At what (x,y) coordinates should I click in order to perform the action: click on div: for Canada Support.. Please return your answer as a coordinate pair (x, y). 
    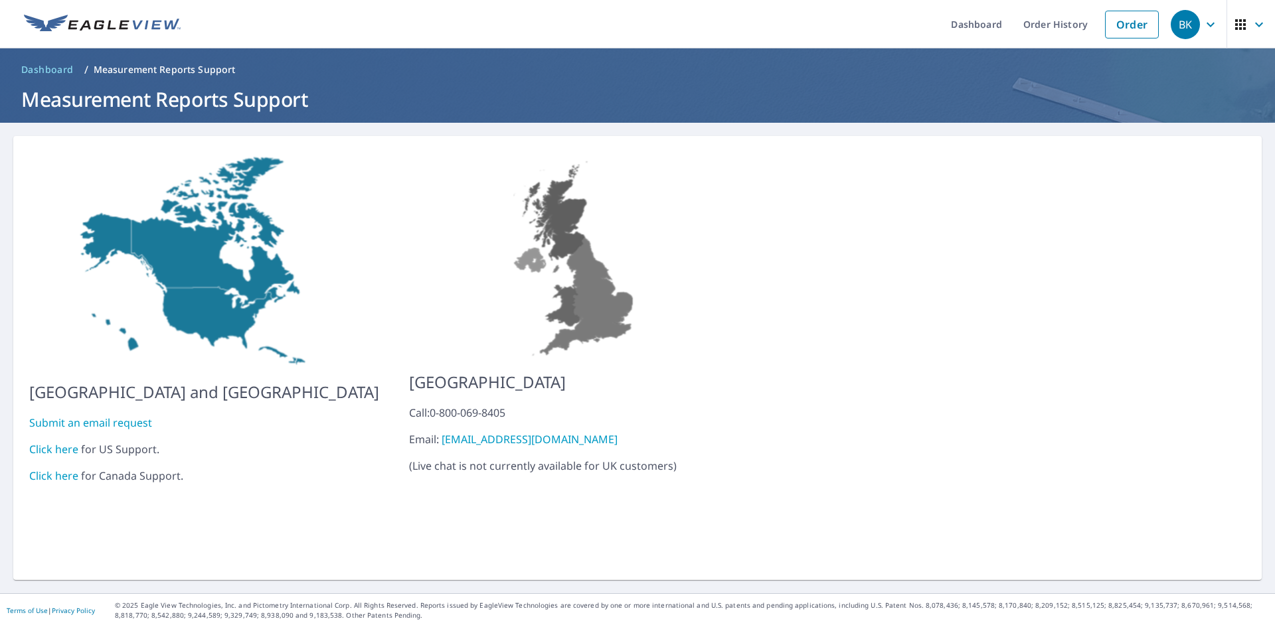
    Looking at the image, I should click on (204, 476).